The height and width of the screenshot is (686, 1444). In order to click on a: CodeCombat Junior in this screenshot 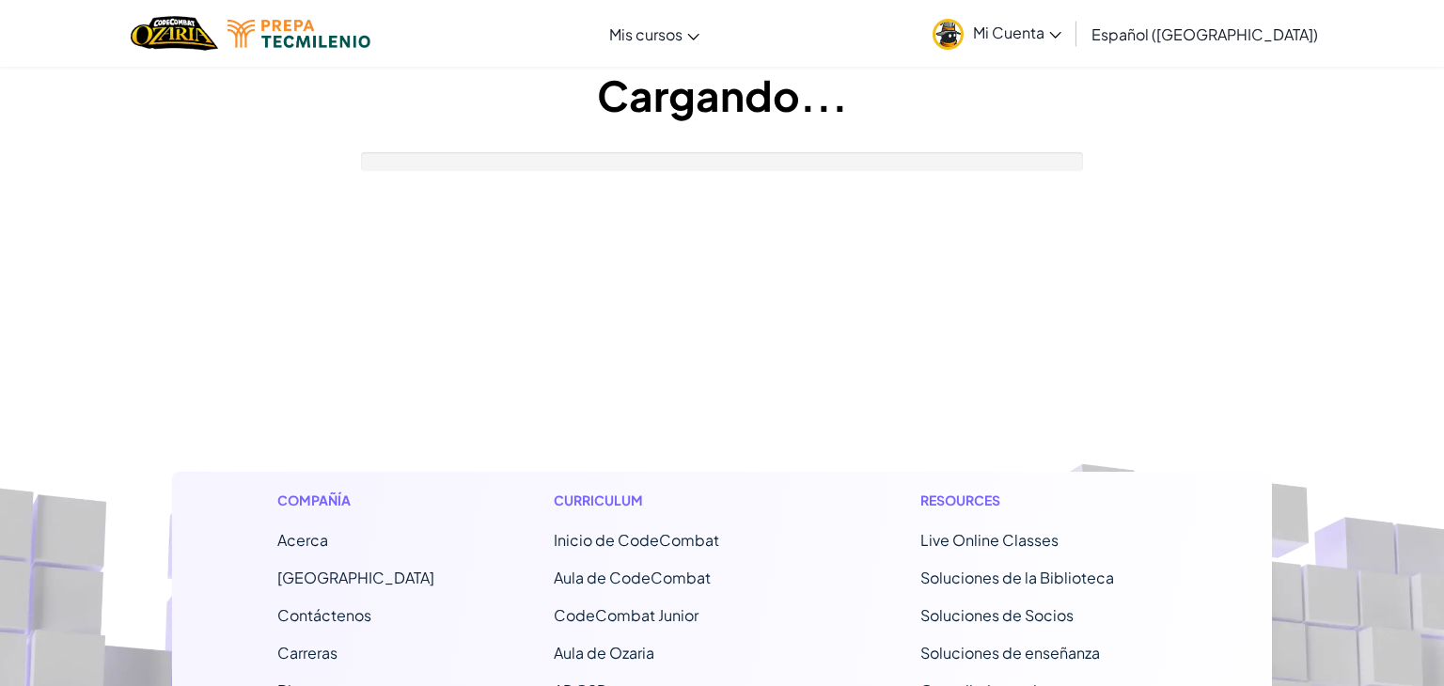, I will do `click(626, 615)`.